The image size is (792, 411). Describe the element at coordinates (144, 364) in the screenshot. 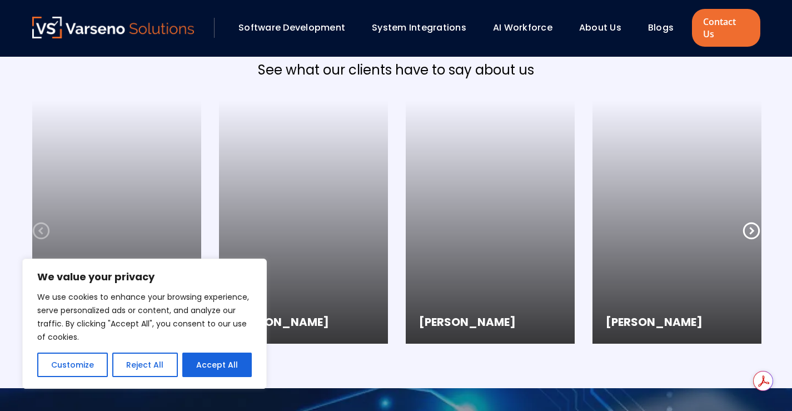

I see `button: Reject All` at that location.